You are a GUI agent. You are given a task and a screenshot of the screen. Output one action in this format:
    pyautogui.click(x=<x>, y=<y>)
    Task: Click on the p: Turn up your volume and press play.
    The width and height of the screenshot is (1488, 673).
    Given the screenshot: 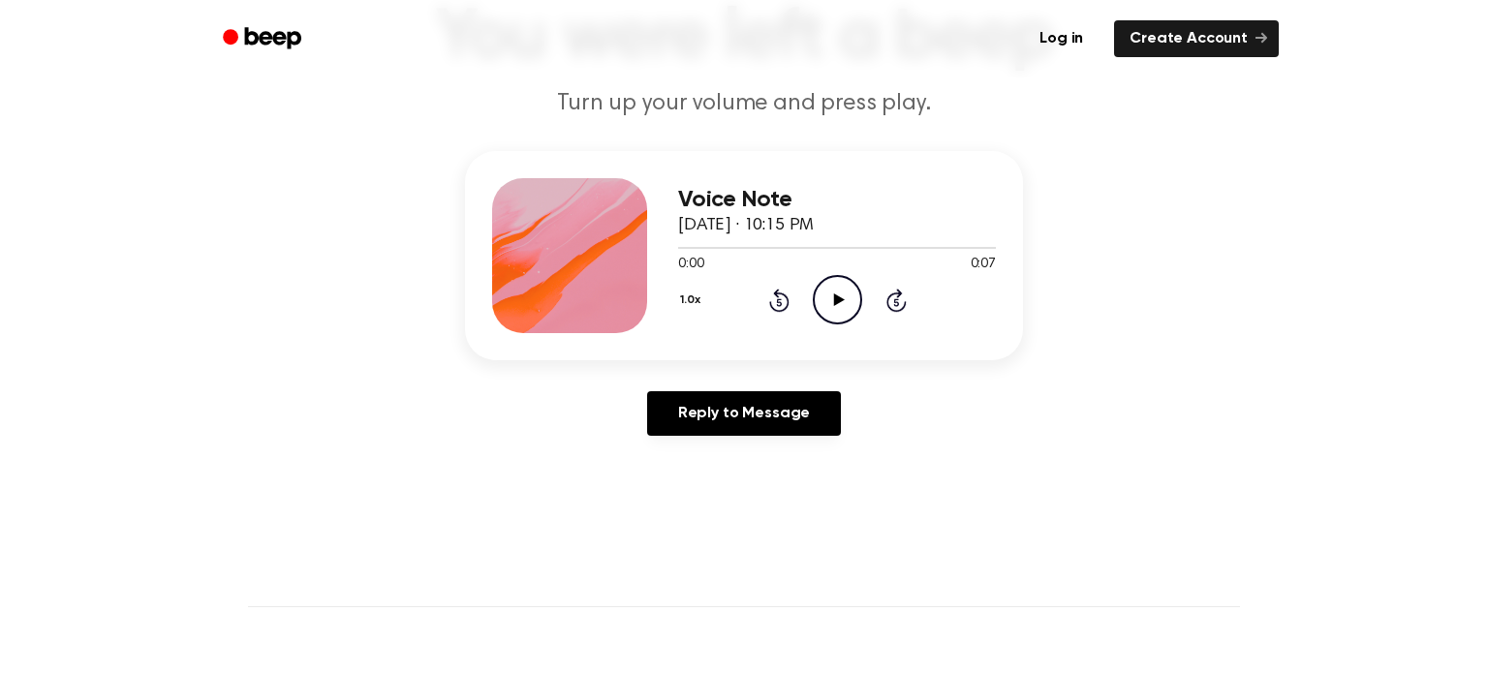 What is the action you would take?
    pyautogui.click(x=744, y=104)
    